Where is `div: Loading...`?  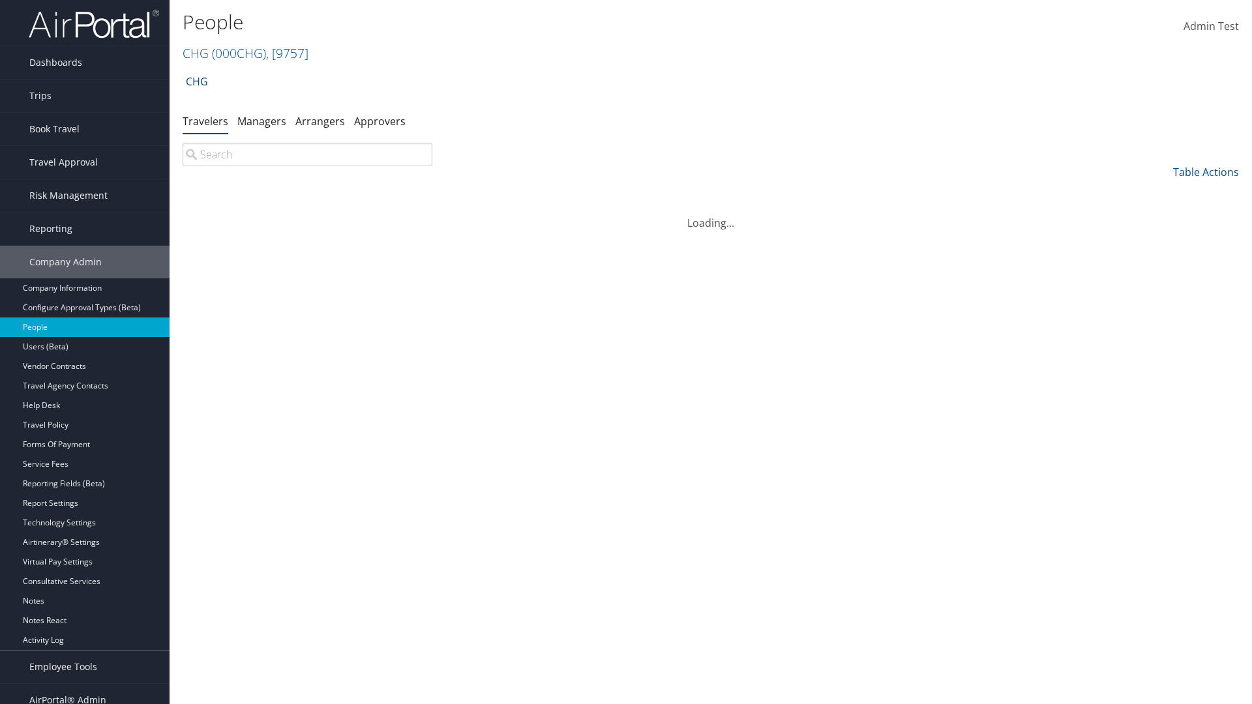 div: Loading... is located at coordinates (711, 215).